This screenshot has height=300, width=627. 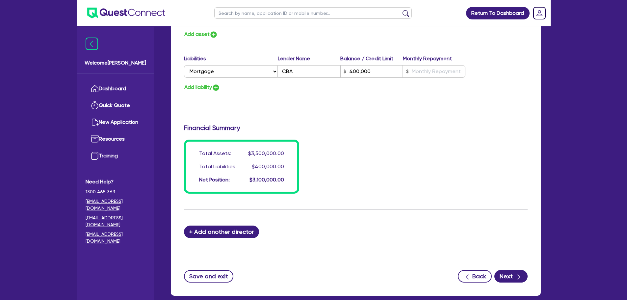 I want to click on span: 1300 465 363, so click(x=115, y=191).